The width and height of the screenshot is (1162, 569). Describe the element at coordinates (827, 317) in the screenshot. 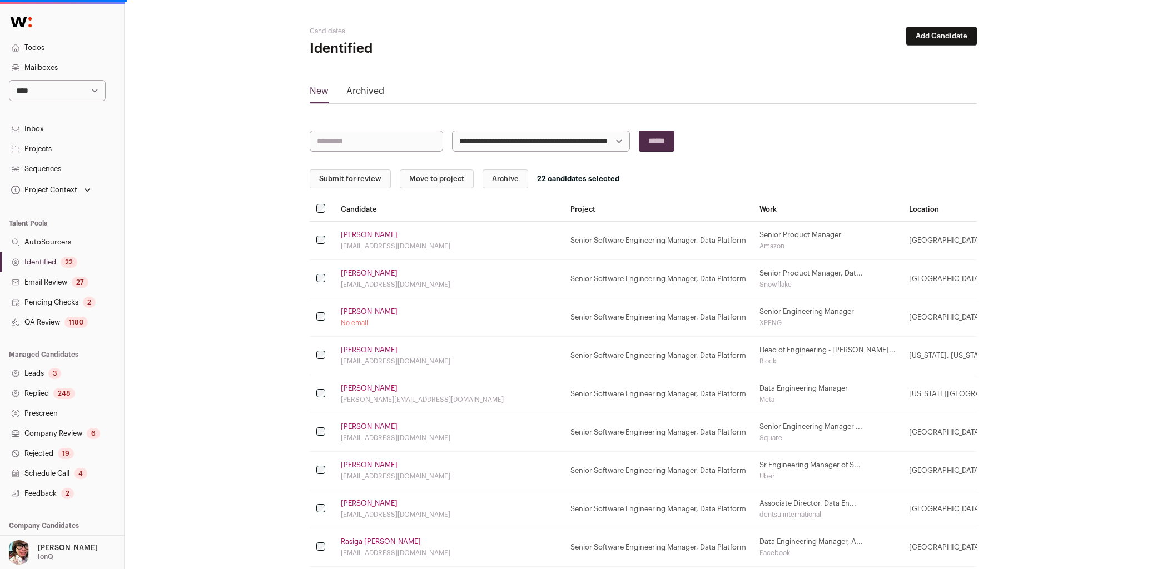

I see `td: Senior Engineering Manager` at that location.